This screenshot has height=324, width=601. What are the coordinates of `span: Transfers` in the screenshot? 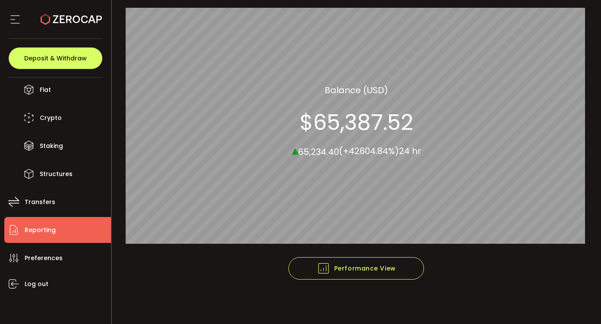 It's located at (40, 202).